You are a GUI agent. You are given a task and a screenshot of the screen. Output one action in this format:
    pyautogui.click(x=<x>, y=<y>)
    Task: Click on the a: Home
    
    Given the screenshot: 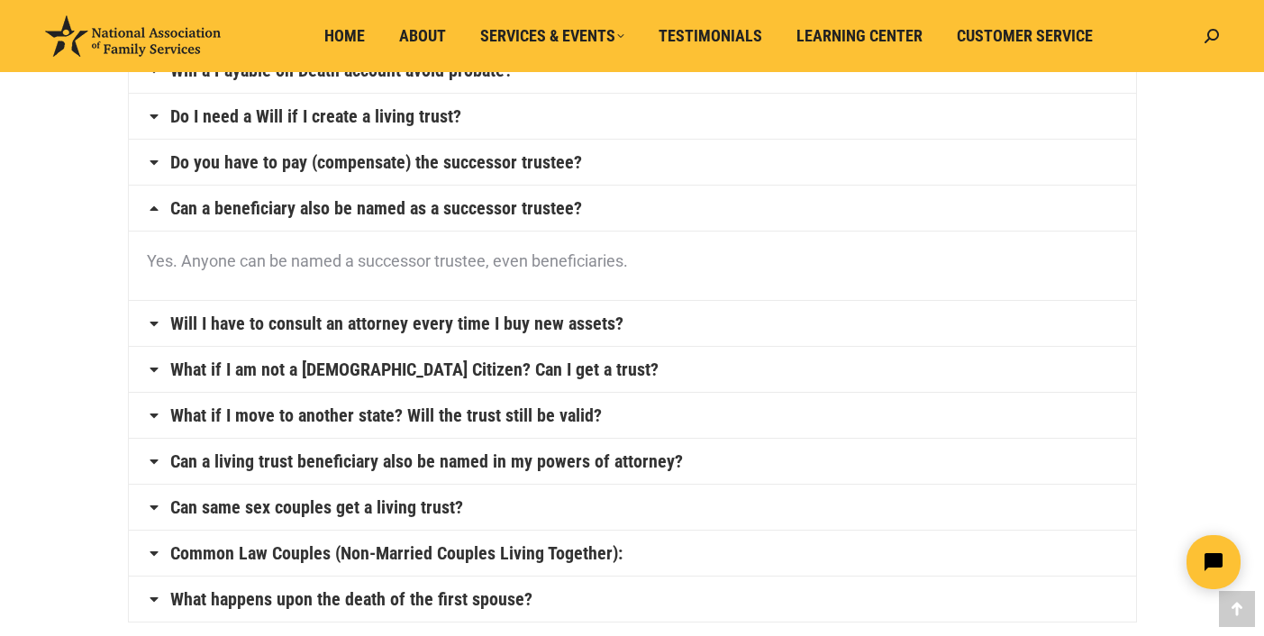 What is the action you would take?
    pyautogui.click(x=344, y=36)
    